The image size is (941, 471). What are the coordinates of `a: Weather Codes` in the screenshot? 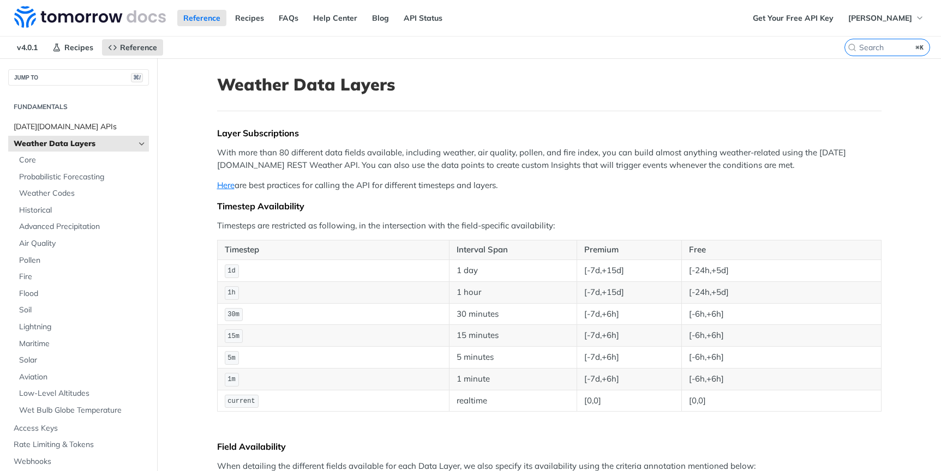 It's located at (81, 194).